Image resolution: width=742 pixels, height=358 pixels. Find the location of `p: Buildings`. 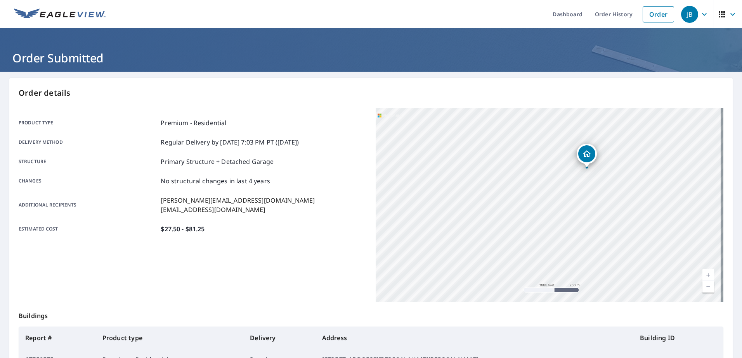

p: Buildings is located at coordinates (371, 315).